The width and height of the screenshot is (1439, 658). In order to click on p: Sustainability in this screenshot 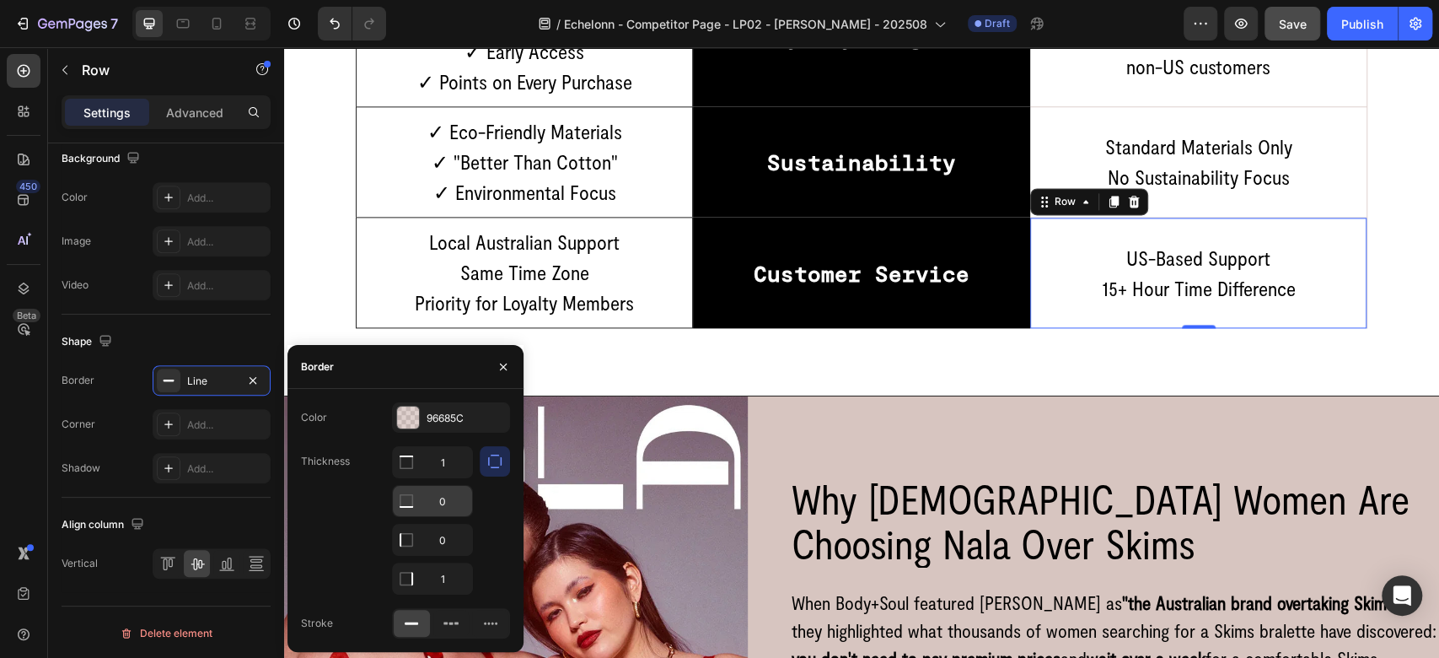, I will do `click(578, 114)`.